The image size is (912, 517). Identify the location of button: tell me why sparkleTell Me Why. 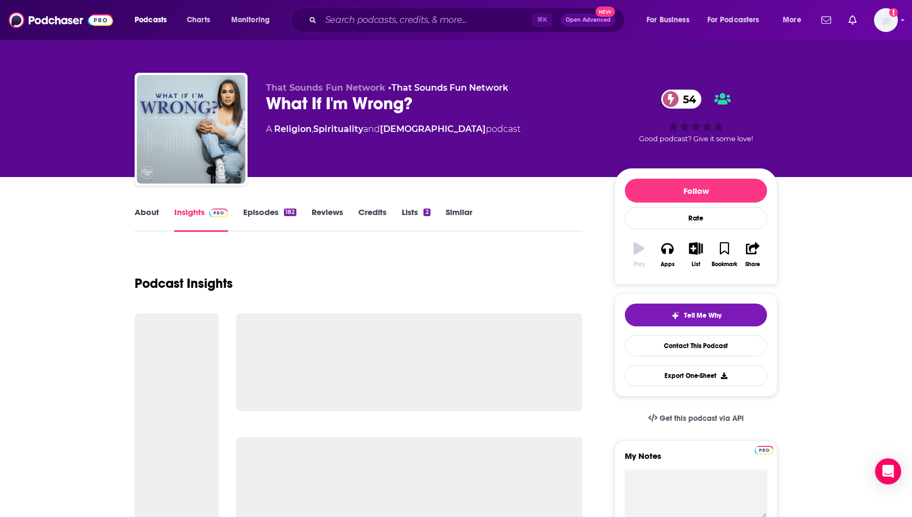
(696, 315).